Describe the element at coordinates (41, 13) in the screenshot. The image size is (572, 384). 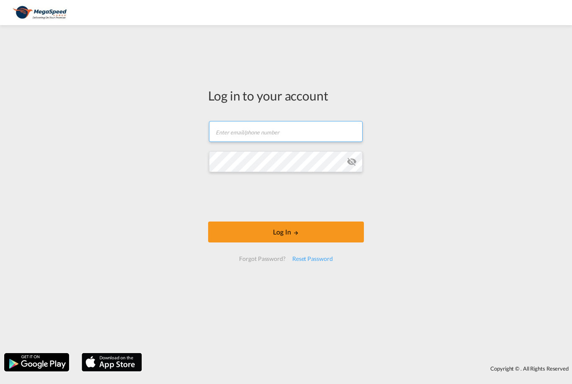
I see `img: ad002ba0aea611eda5429768204679d3.JPG` at that location.